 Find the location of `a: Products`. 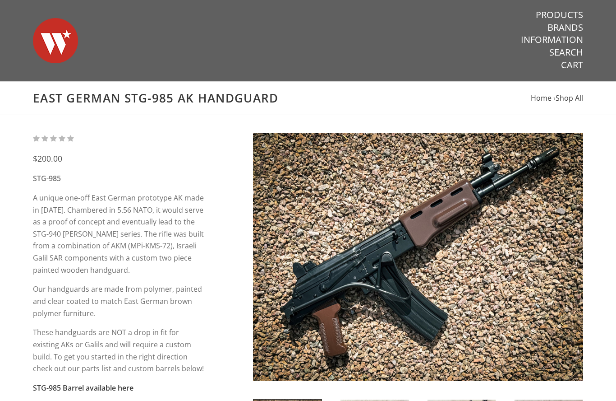

a: Products is located at coordinates (559, 15).